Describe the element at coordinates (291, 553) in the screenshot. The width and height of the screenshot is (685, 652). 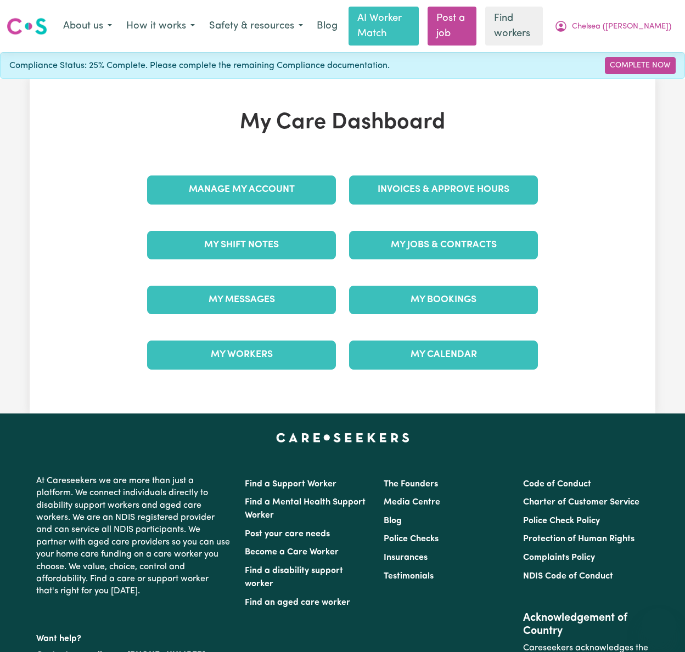
I see `a: Become a Care Worker` at that location.